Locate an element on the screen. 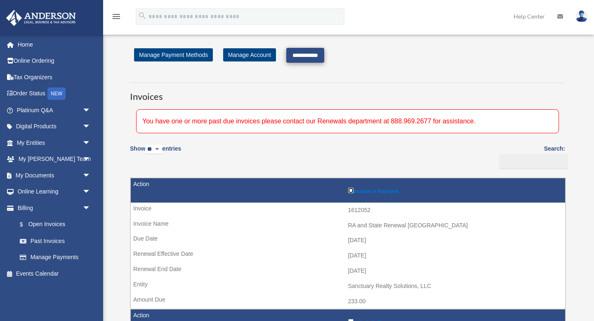  a: menu is located at coordinates (116, 18).